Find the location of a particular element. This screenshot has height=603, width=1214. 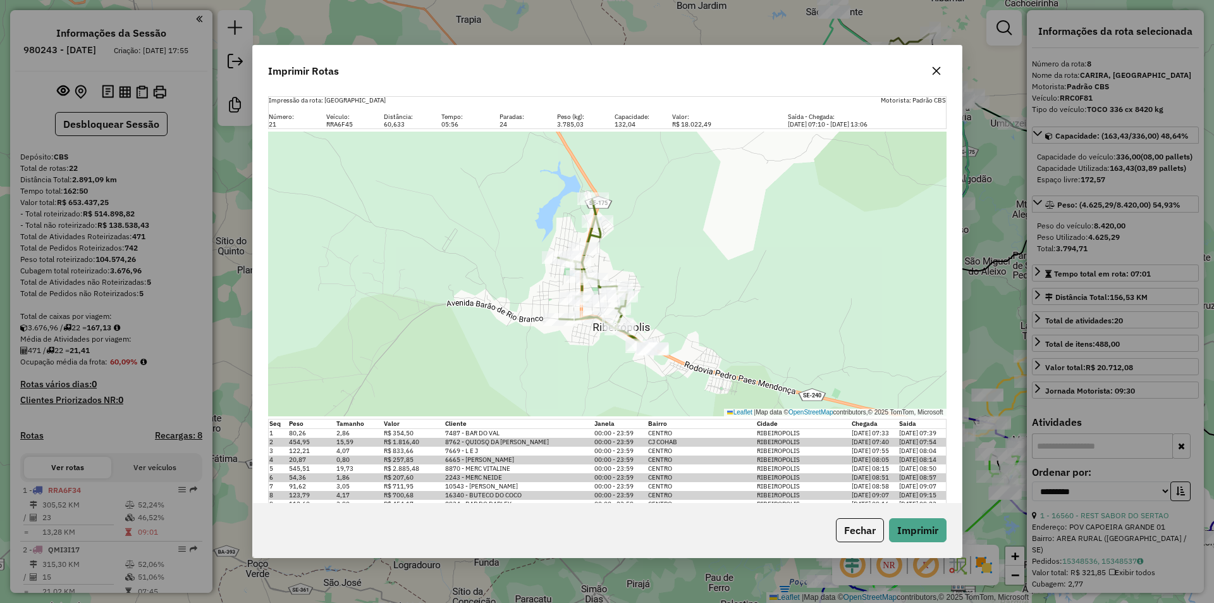

td: 5 is located at coordinates (278, 469).